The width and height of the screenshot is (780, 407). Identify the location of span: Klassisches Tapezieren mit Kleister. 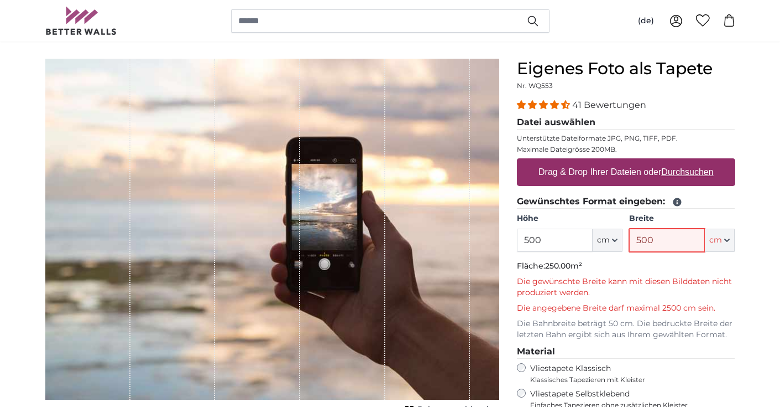
(628, 379).